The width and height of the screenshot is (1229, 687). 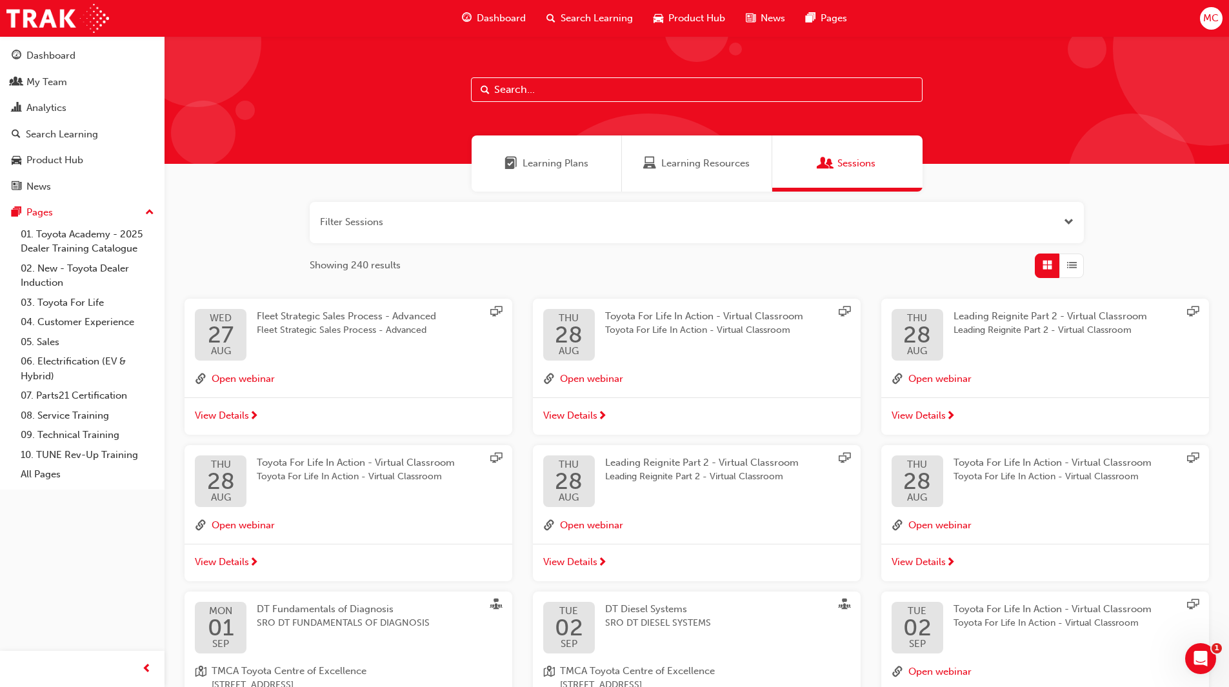 I want to click on span: SRO DT DIESEL SYSTEMS, so click(x=658, y=623).